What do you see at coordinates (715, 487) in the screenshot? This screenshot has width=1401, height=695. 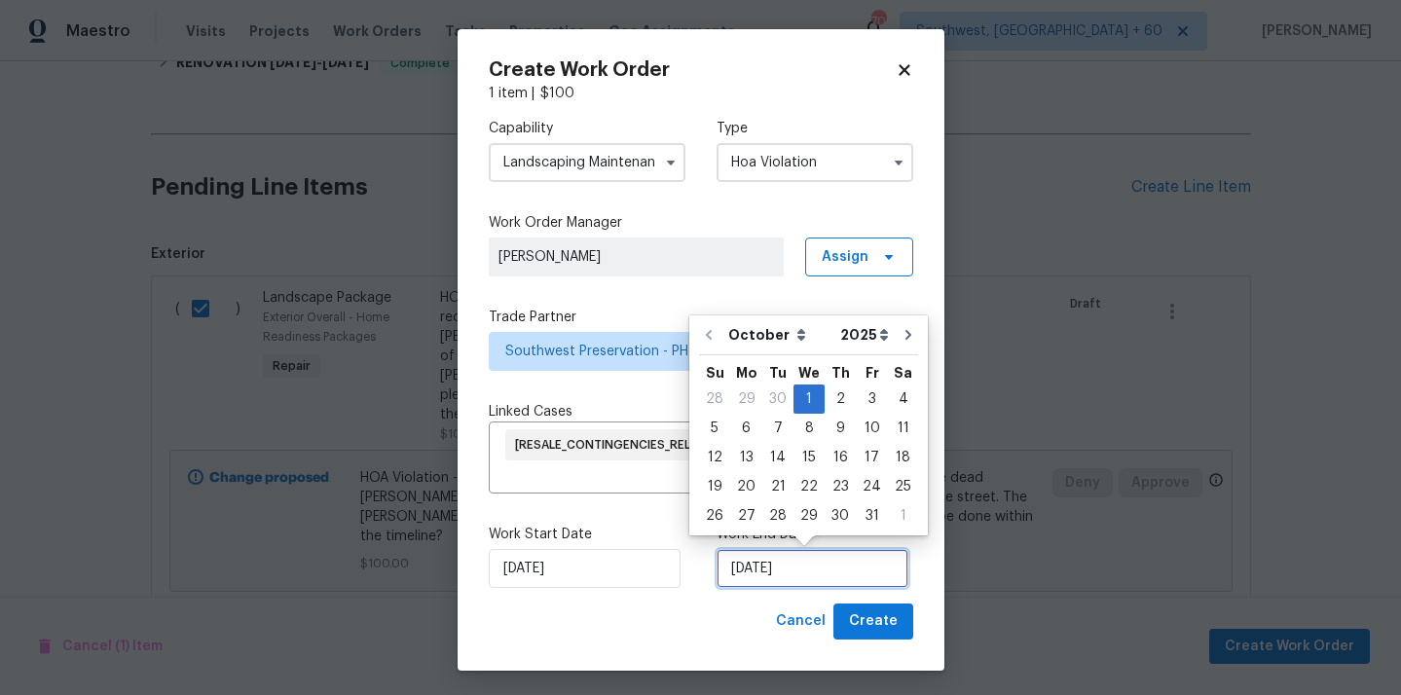 I see `div: 19` at bounding box center [715, 487].